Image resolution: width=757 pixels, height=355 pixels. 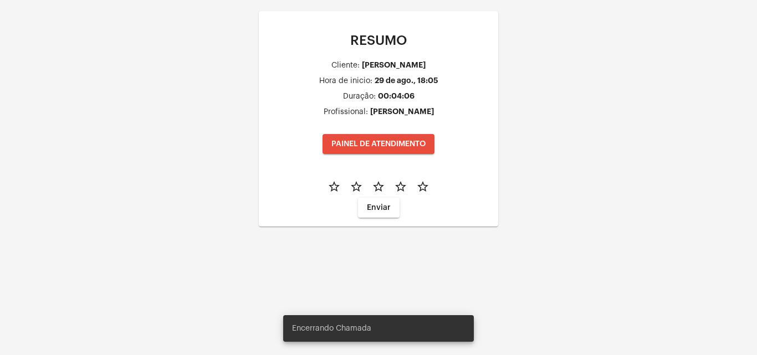 I want to click on span: PAINEL DE ATENDIMENTO, so click(x=379, y=144).